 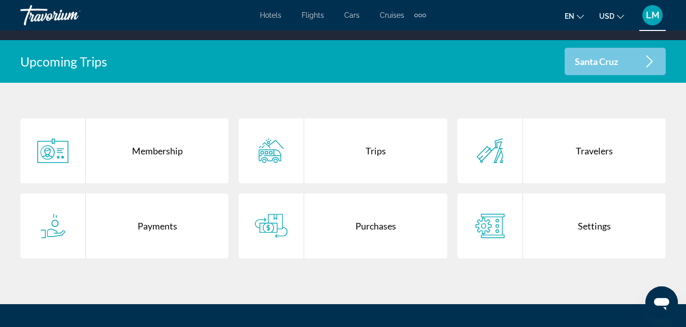 I want to click on button: Extra navigation items, so click(x=420, y=15).